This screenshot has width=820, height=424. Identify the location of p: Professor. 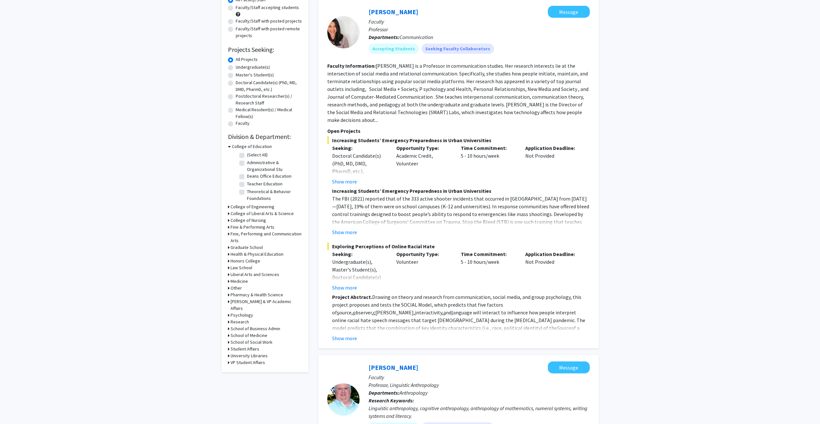
(479, 29).